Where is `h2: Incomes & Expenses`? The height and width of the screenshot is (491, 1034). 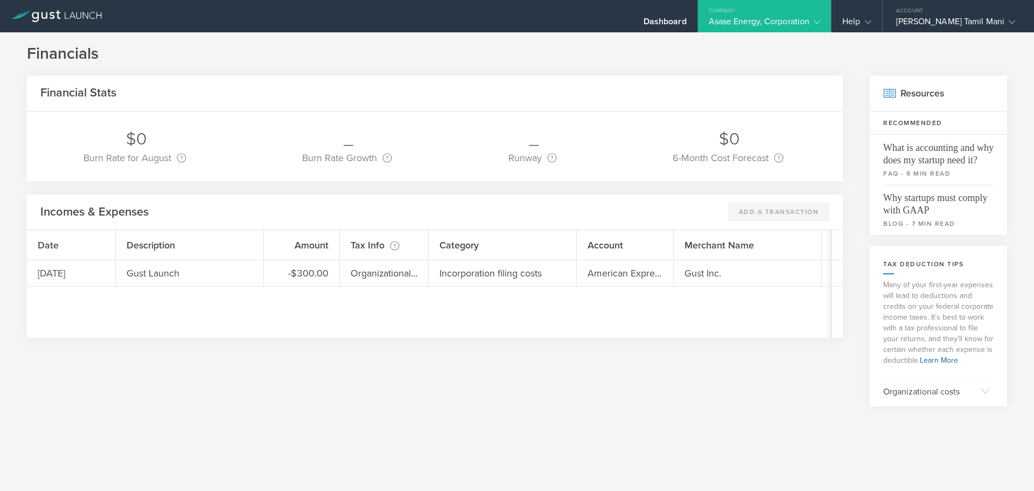 h2: Incomes & Expenses is located at coordinates (94, 212).